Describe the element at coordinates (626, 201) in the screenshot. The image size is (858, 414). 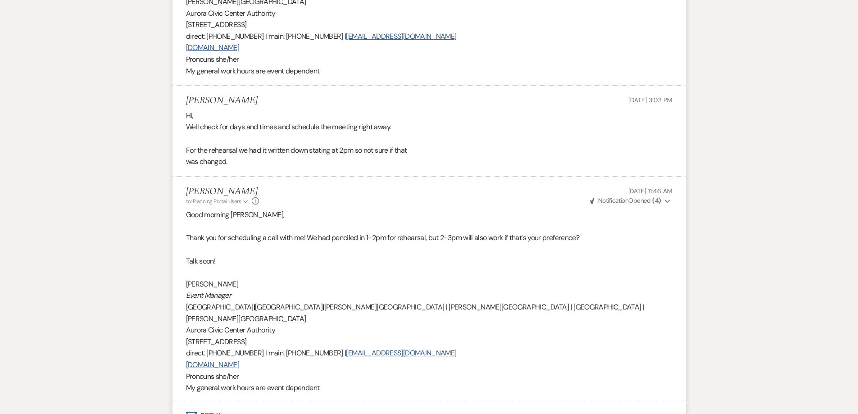
I see `span: Opened` at that location.